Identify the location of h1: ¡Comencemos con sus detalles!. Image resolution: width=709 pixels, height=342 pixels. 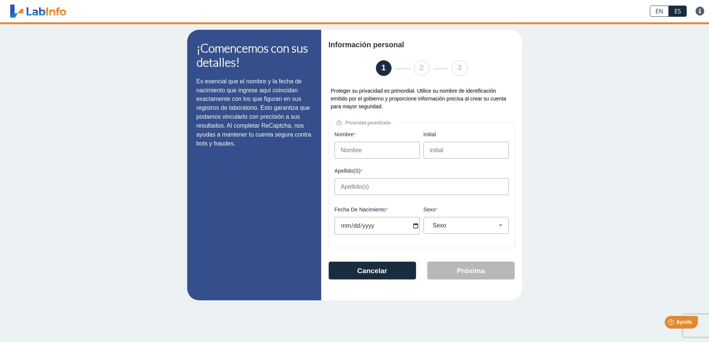
(254, 55).